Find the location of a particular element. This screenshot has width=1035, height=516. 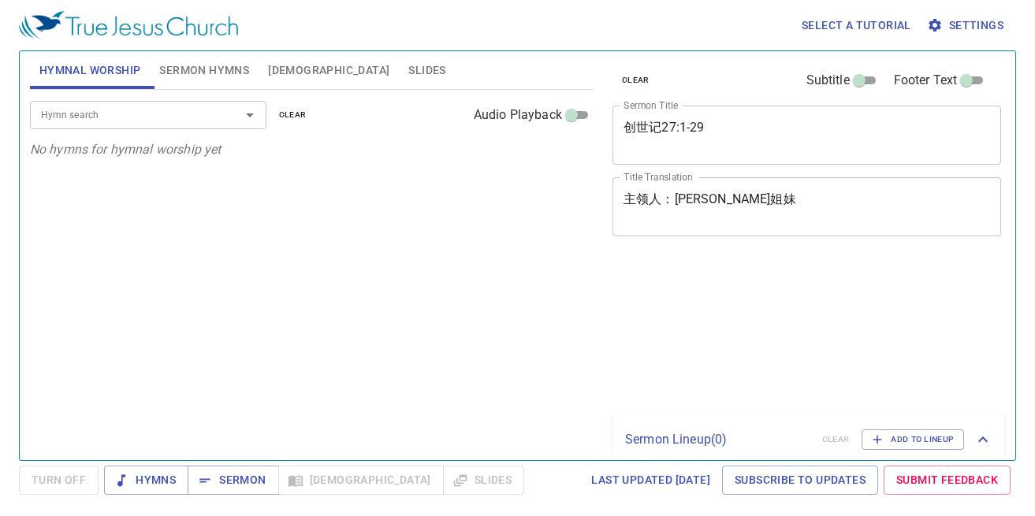

span: Select a tutorial is located at coordinates (856, 25).